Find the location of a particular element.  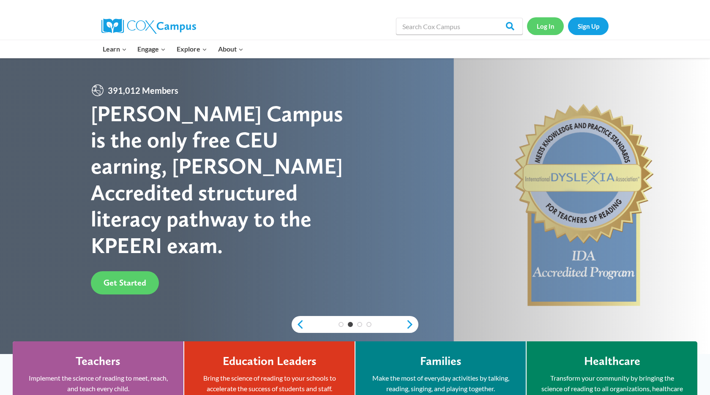

a: 4 is located at coordinates (369, 324).